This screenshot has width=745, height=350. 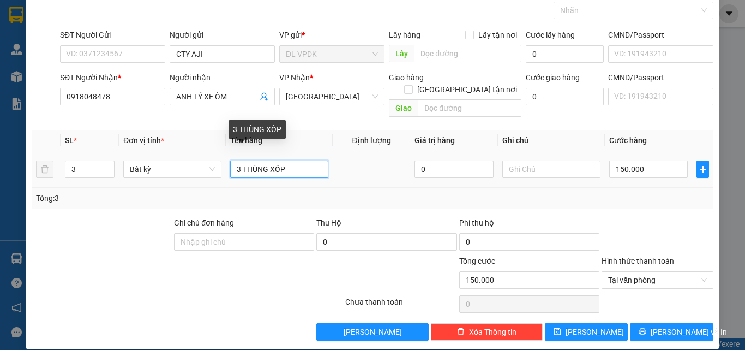 What do you see at coordinates (162, 198) in the screenshot?
I see `div: Tổng: 3` at bounding box center [162, 198].